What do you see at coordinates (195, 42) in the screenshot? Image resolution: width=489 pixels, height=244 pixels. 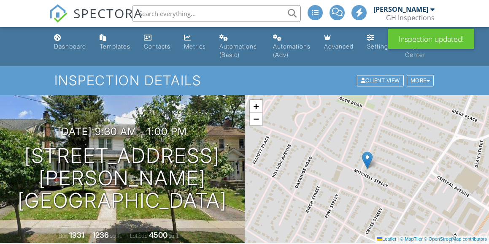 I see `a: Metrics` at bounding box center [195, 42].